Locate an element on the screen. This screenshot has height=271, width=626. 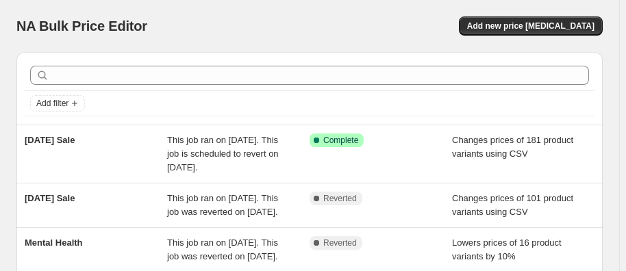
span: Changes prices of 181 product variants using CSV is located at coordinates (512, 147).